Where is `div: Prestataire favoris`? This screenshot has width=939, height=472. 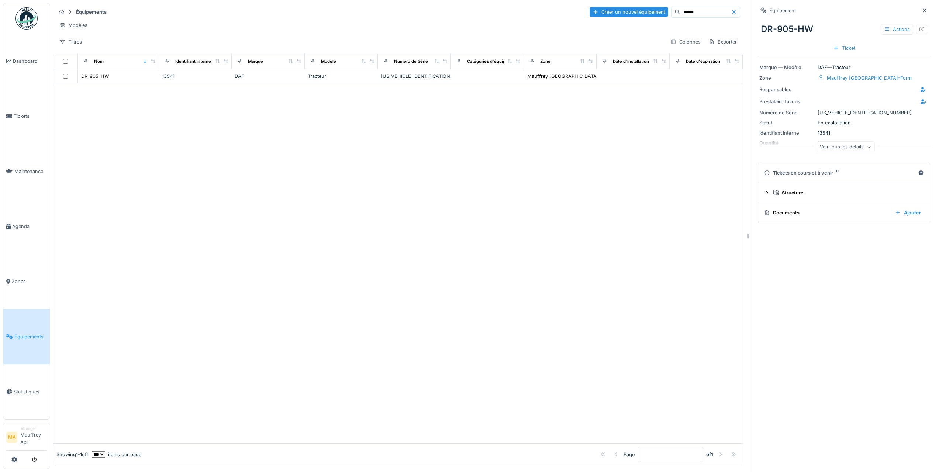
div: Prestataire favoris is located at coordinates (787, 101).